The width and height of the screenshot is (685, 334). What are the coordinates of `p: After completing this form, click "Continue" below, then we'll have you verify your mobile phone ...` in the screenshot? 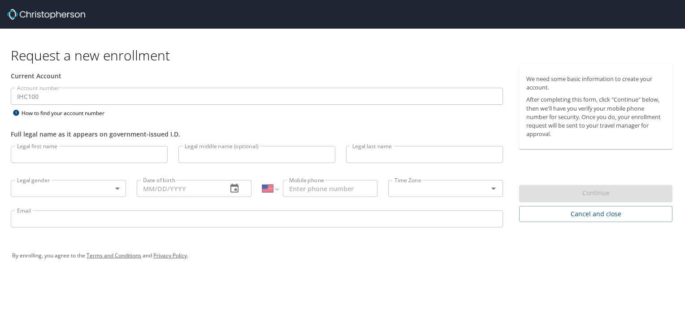 It's located at (595, 117).